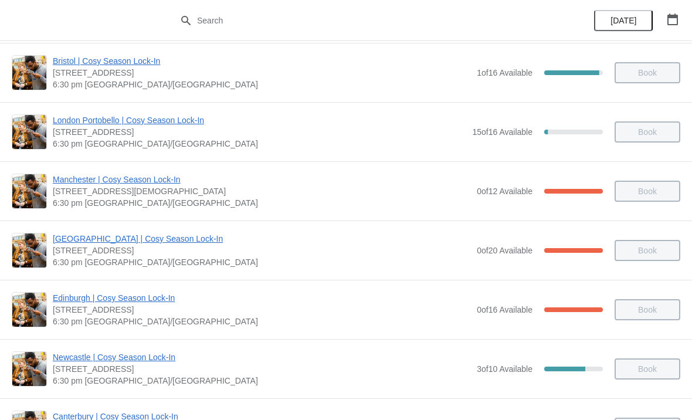 The height and width of the screenshot is (420, 692). I want to click on span: 0 of 20 Available, so click(505, 251).